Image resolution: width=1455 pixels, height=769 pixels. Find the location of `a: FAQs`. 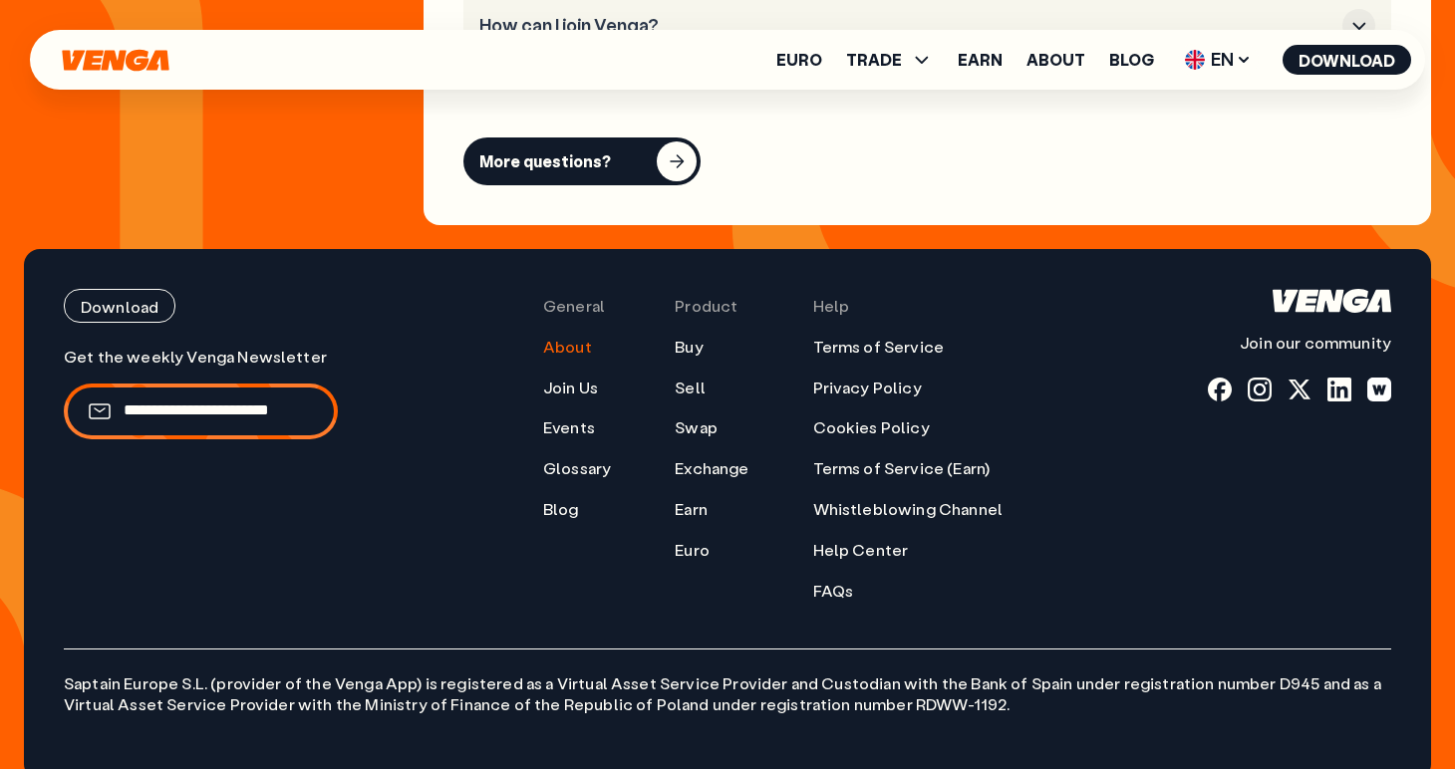

a: FAQs is located at coordinates (833, 591).